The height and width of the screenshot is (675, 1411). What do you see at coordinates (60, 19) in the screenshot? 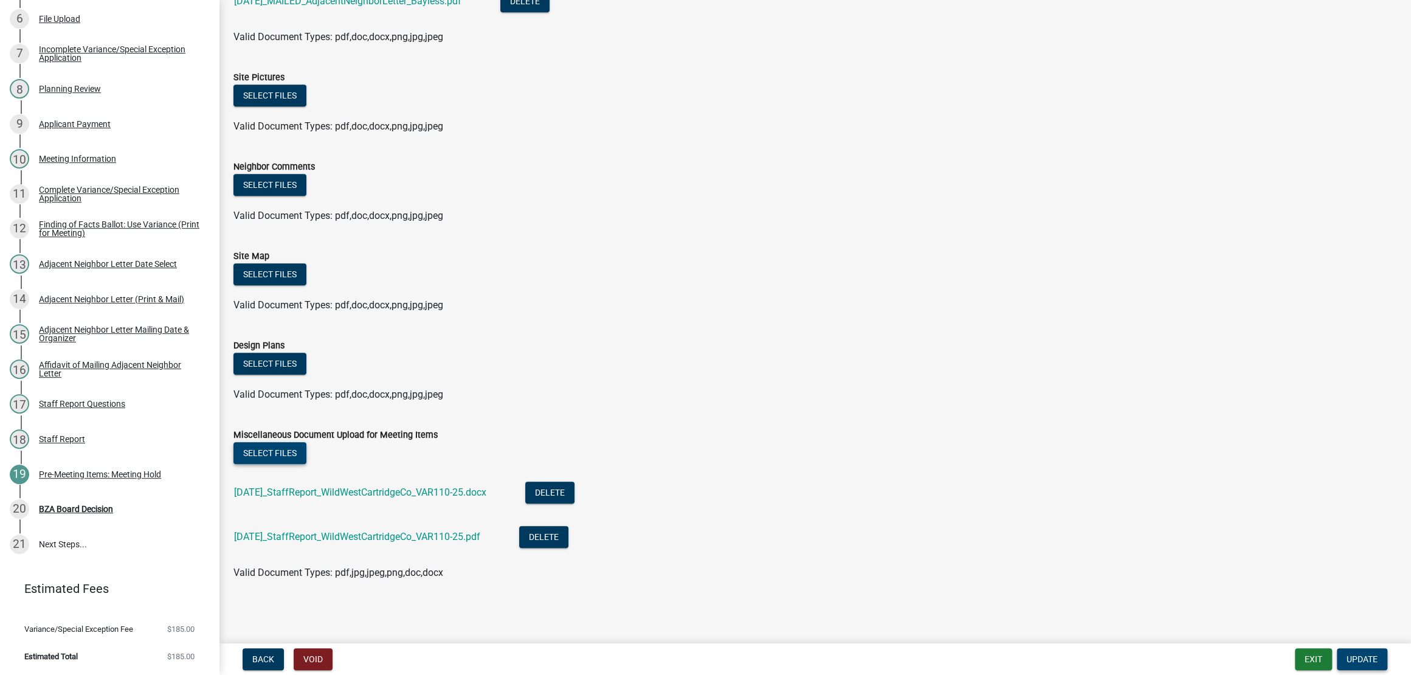
I see `div: File Upload` at bounding box center [60, 19].